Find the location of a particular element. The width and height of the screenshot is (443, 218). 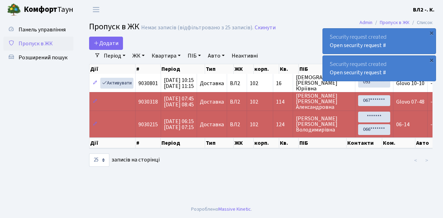

span: Glovo 07-48 is located at coordinates (410, 102).